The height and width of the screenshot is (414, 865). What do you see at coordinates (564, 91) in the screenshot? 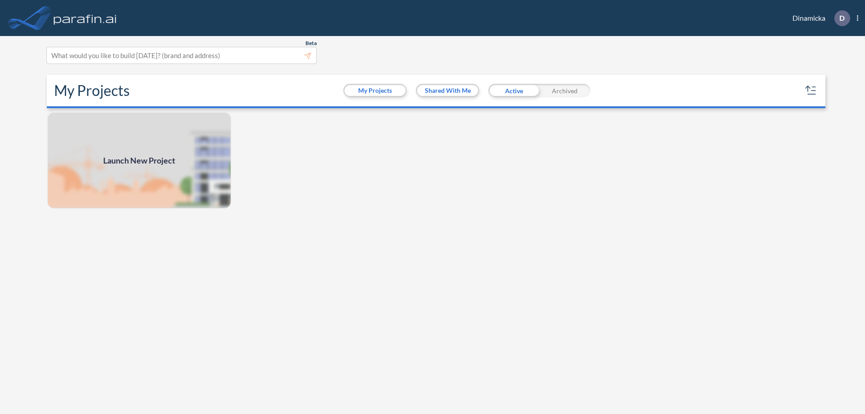
I see `div: Archived` at bounding box center [564, 91].